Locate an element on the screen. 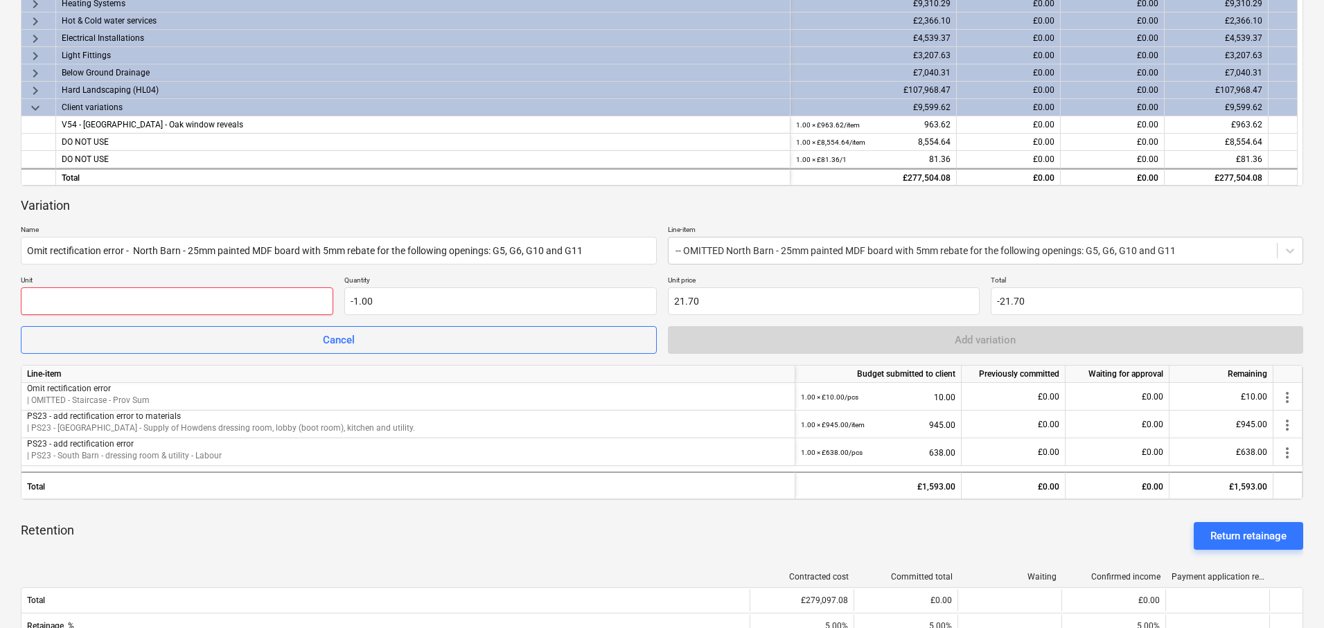 The image size is (1324, 628). div: Remaining is located at coordinates (1221, 374).